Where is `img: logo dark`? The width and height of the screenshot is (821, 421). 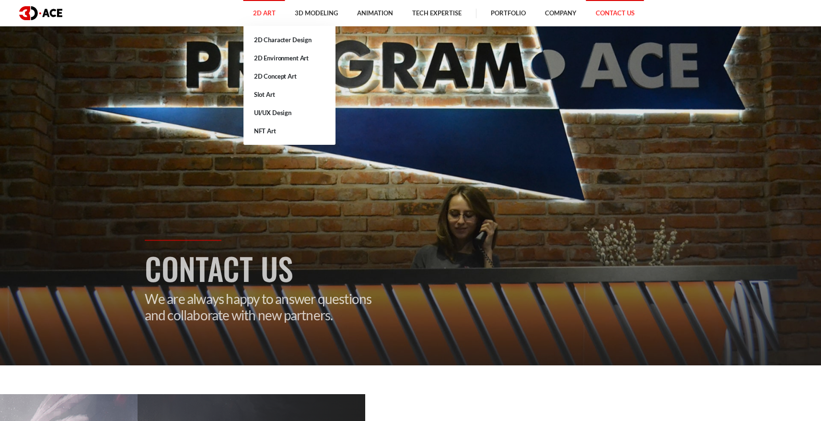 img: logo dark is located at coordinates (41, 13).